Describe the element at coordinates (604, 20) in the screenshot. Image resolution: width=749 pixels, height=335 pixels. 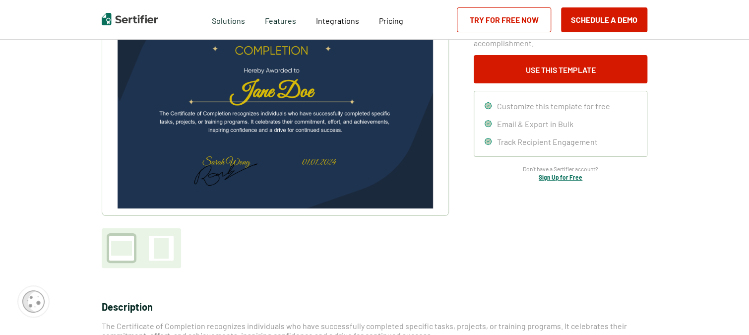
I see `button: Schedule a Demo` at that location.